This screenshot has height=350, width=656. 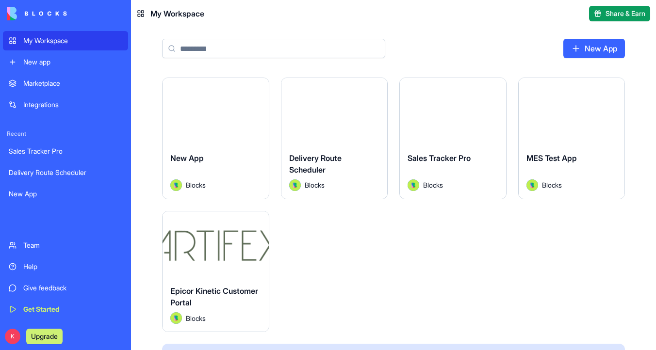 What do you see at coordinates (65, 134) in the screenshot?
I see `span: Recent` at bounding box center [65, 134].